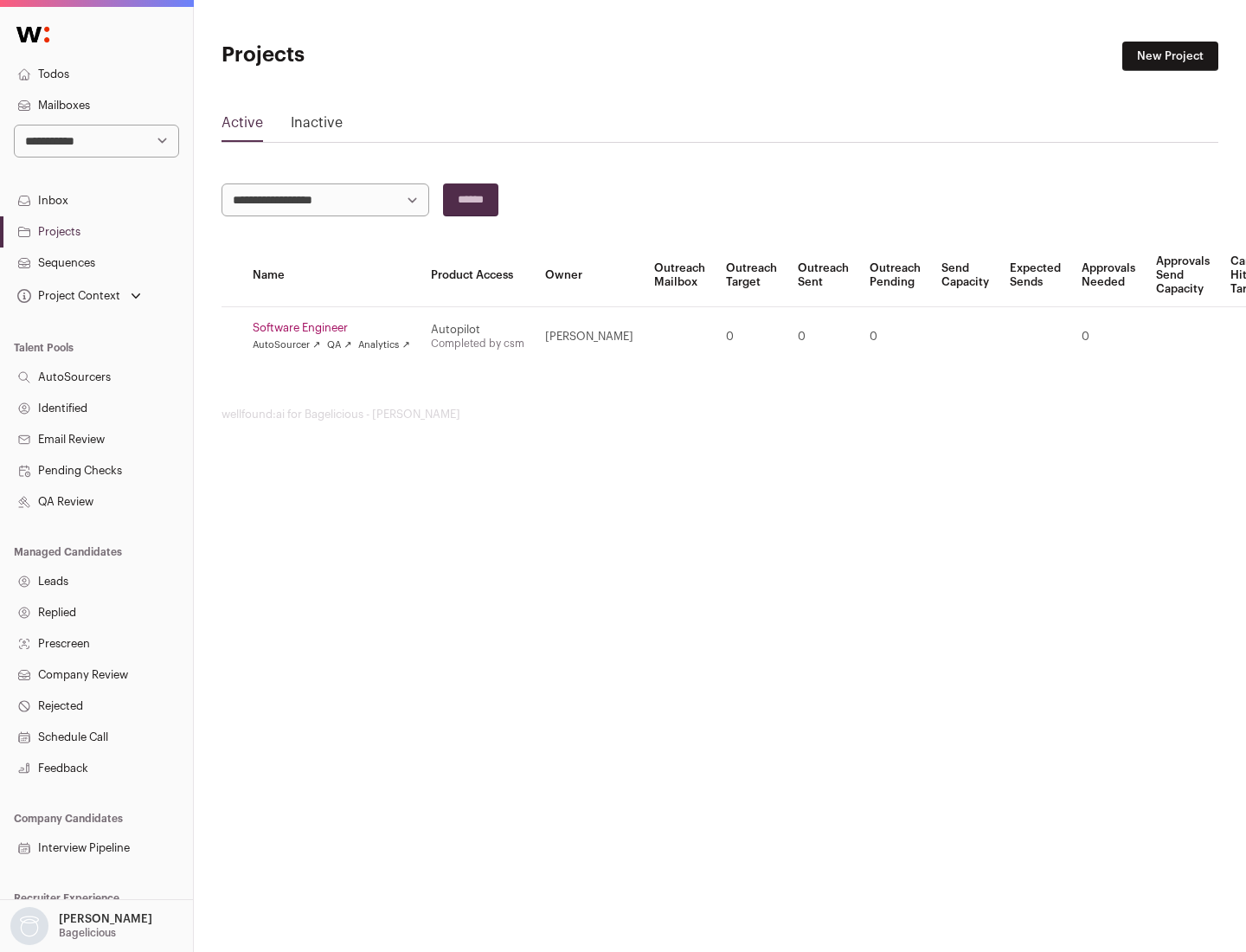 This screenshot has width=1246, height=952. What do you see at coordinates (332, 328) in the screenshot?
I see `a: Software Engineer` at bounding box center [332, 328].